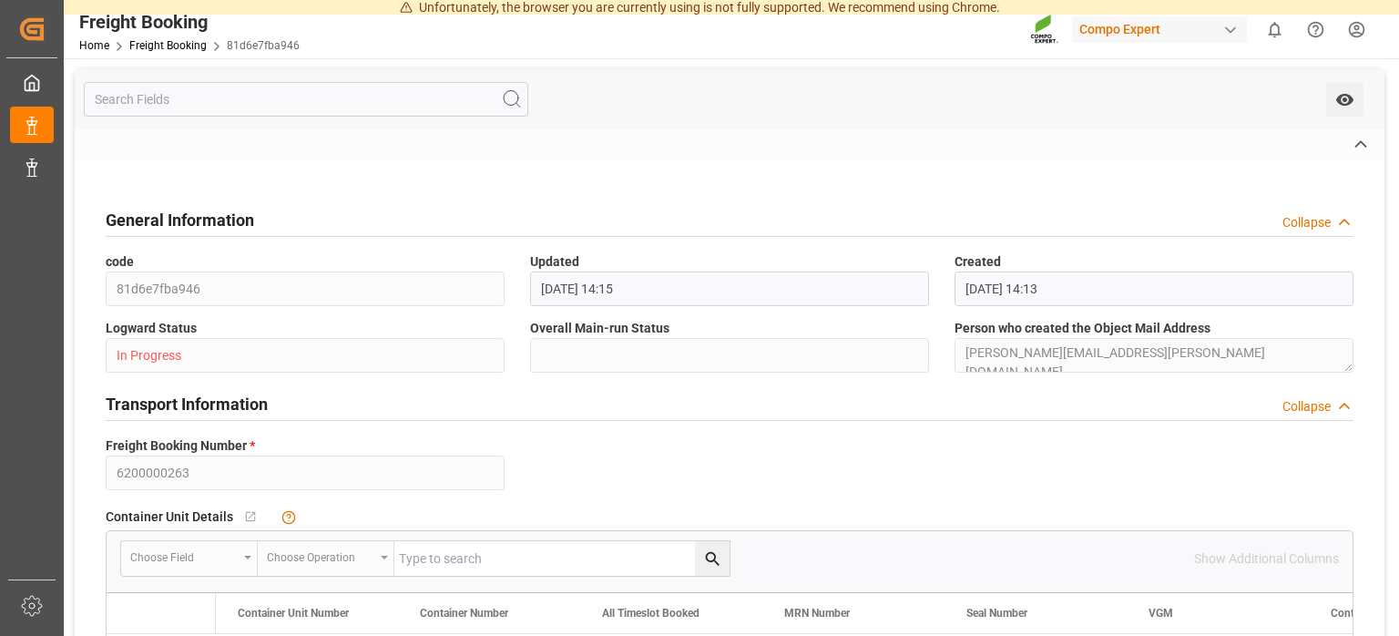 This screenshot has width=1399, height=636. Describe the element at coordinates (189, 22) in the screenshot. I see `div: Freight Booking` at that location.